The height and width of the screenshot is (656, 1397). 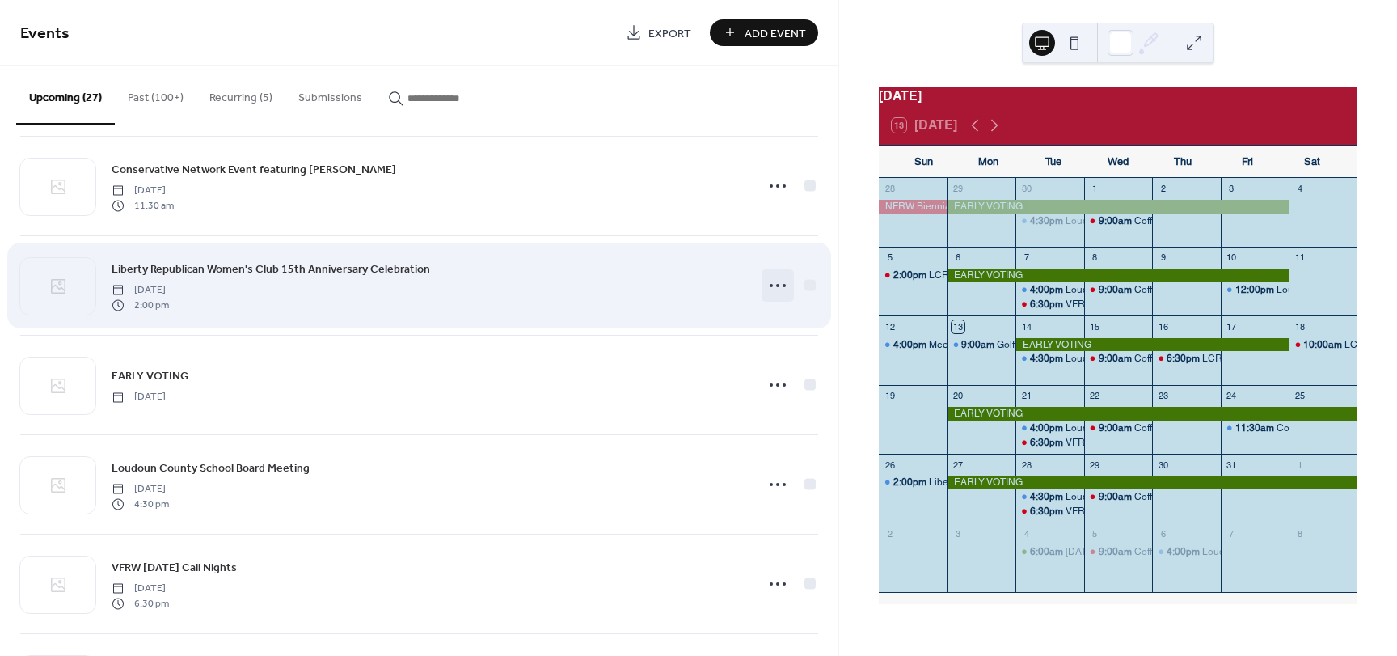 What do you see at coordinates (957, 395) in the screenshot?
I see `div: 20` at bounding box center [957, 395].